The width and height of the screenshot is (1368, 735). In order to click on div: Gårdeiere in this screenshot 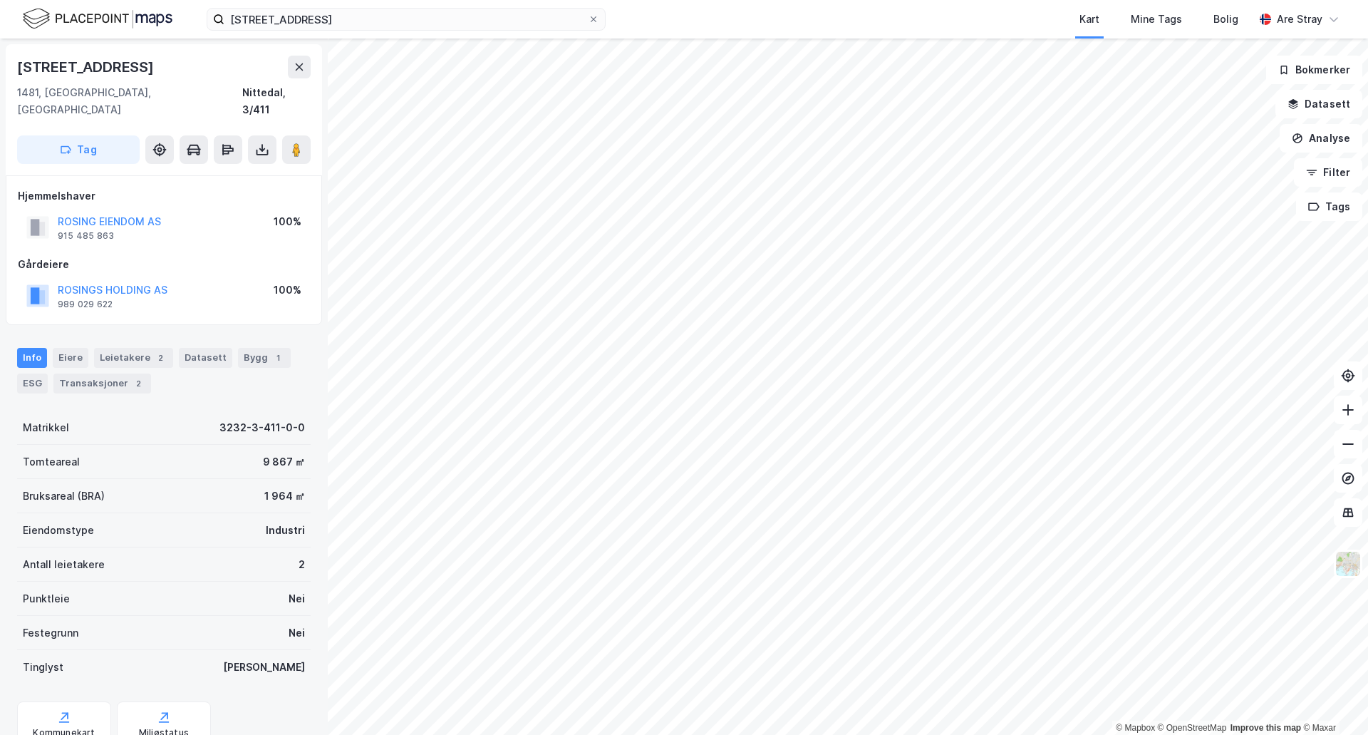, I will do `click(164, 264)`.